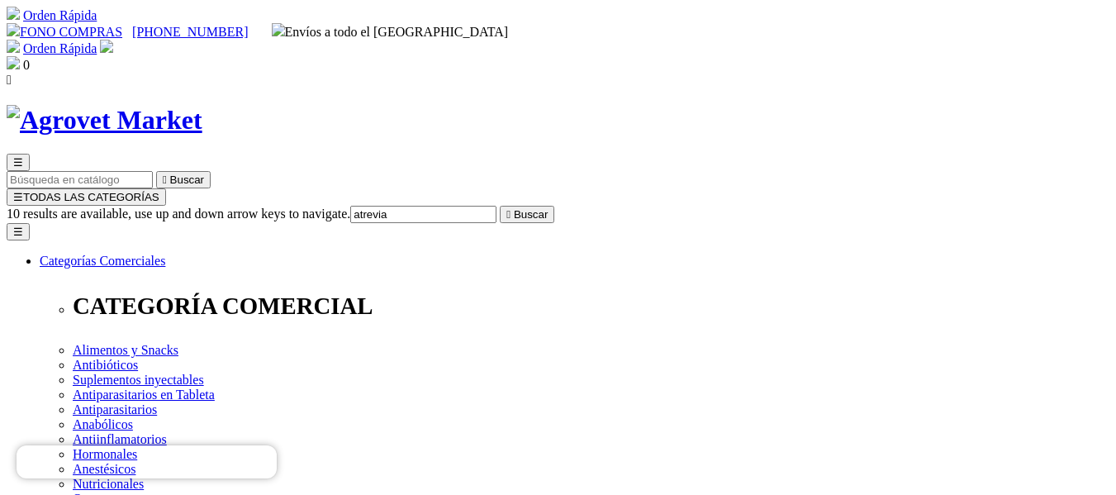 Image resolution: width=1116 pixels, height=495 pixels. I want to click on span: 10 results are available, use up and down arrow keys to navigate., so click(178, 213).